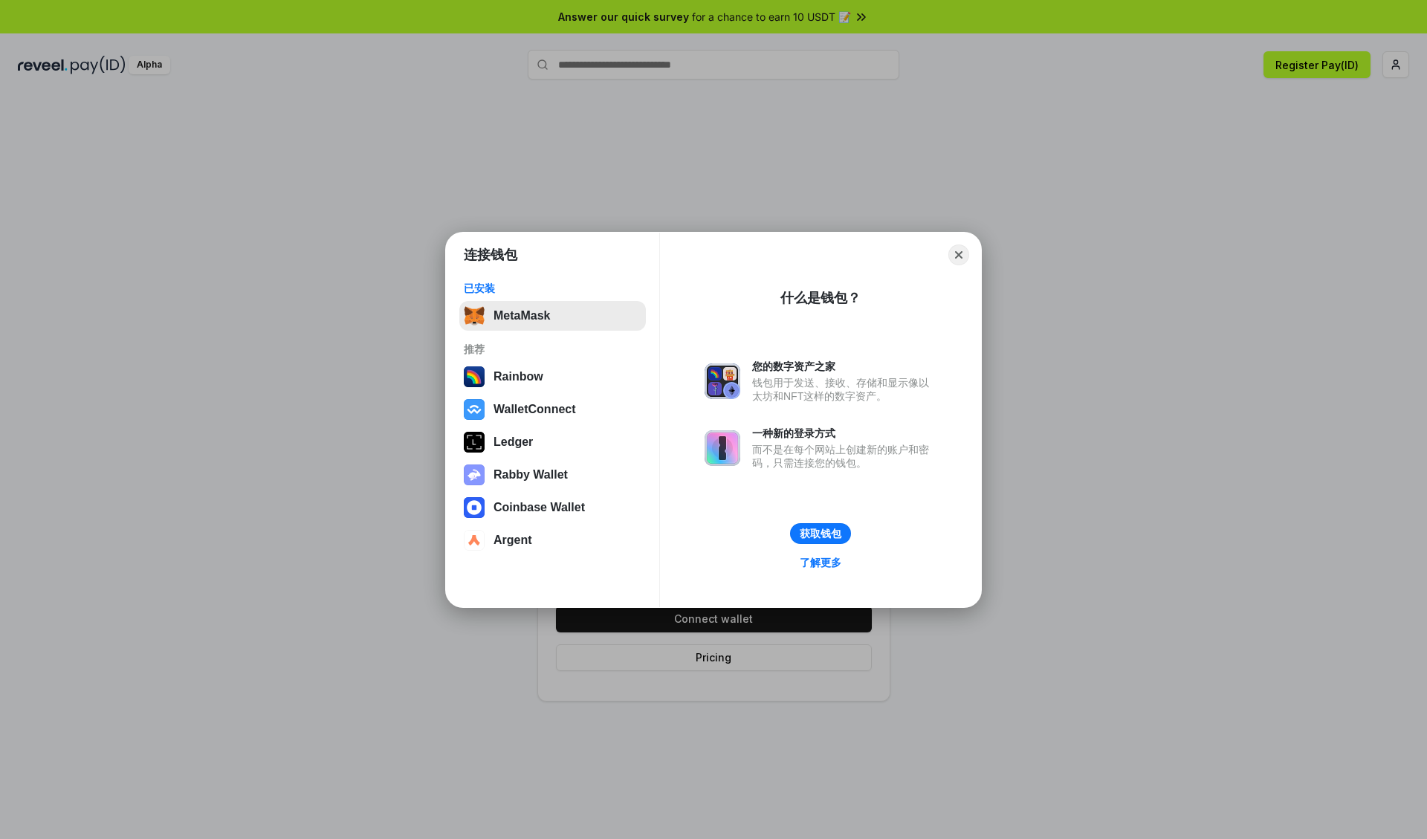 This screenshot has width=1427, height=839. Describe the element at coordinates (821, 563) in the screenshot. I see `a: 了解更多` at that location.